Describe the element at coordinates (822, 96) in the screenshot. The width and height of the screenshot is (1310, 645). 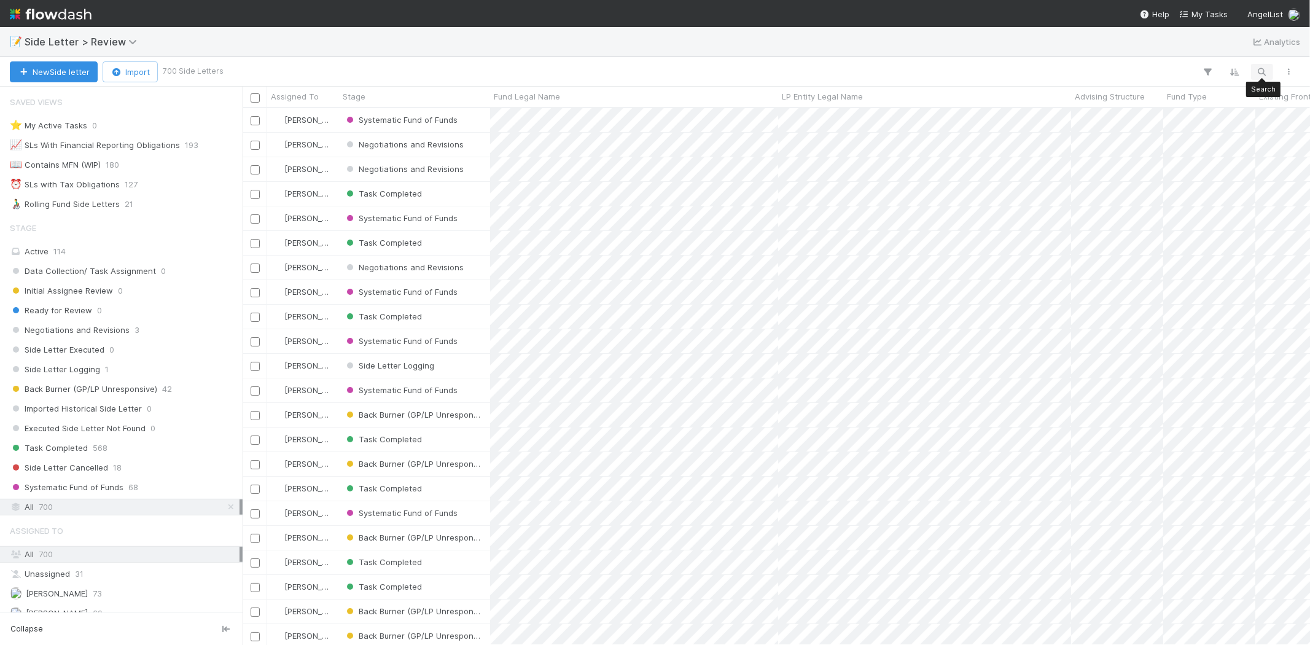
I see `span: LP Entity Legal Name` at that location.